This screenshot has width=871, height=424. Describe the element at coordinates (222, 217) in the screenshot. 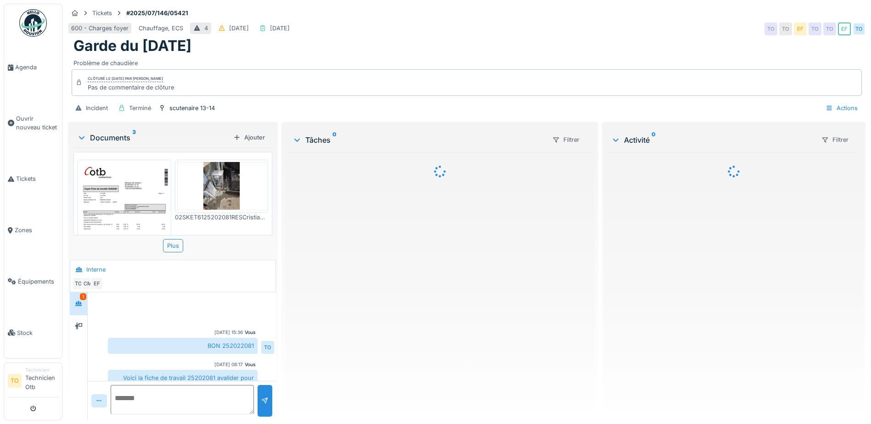

I see `div: 02SKET6125202081RESCristianDD13012025_0901.JPEG` at that location.